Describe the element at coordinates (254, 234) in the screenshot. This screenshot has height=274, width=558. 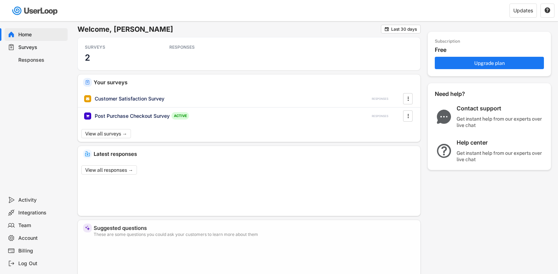
I see `div: These are some questions you could ask your customers to learn more about them` at that location.